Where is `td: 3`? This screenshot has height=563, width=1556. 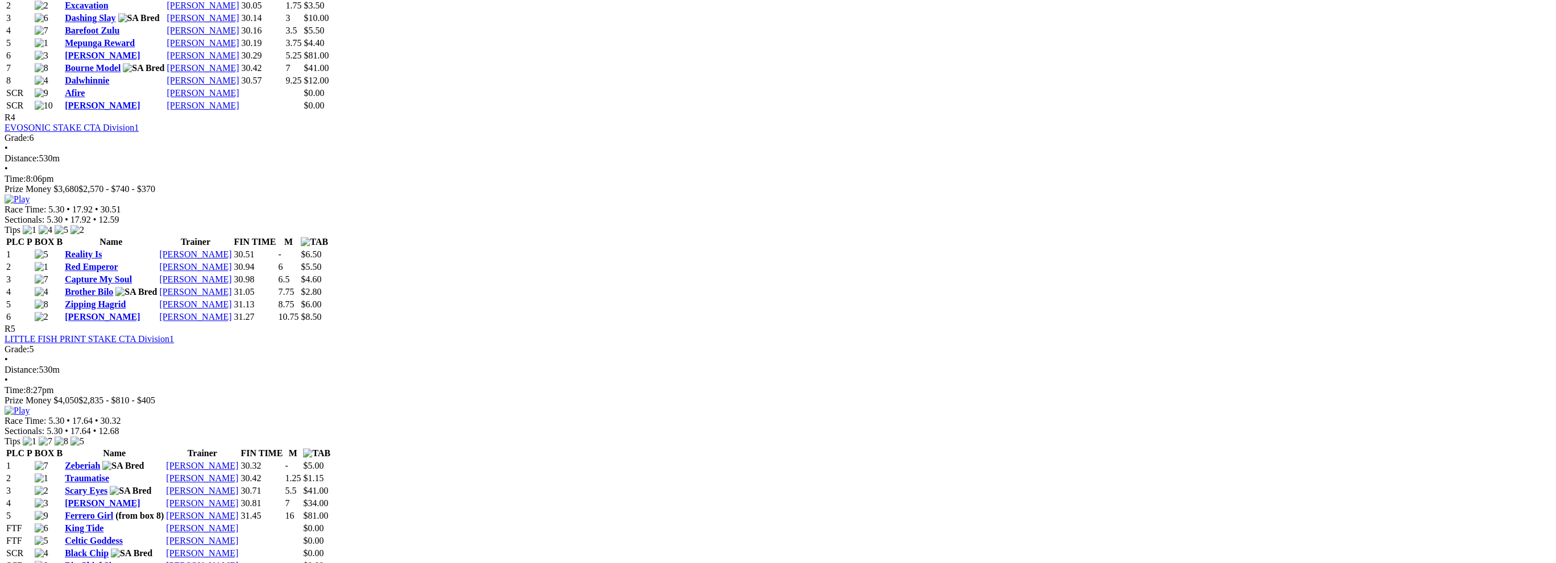
td: 3 is located at coordinates (19, 18).